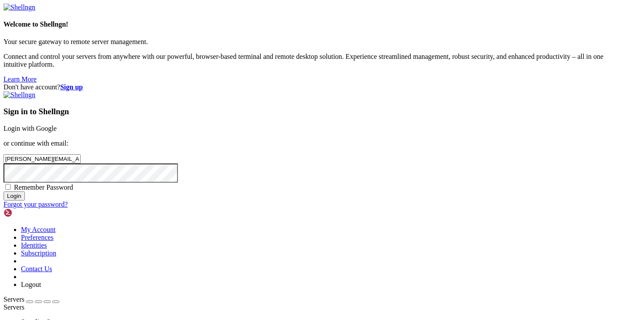 The image size is (628, 320). Describe the element at coordinates (314, 87) in the screenshot. I see `div: Don't have account?` at that location.